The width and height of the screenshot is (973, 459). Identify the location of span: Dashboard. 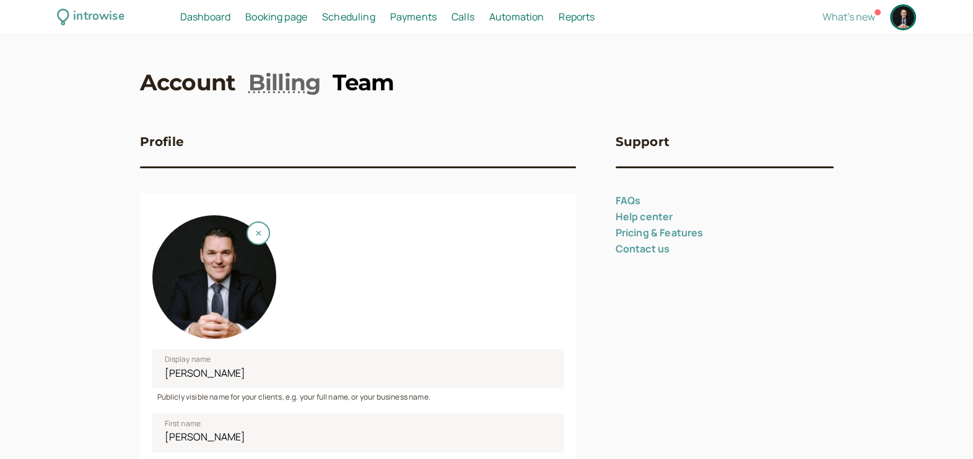
(205, 17).